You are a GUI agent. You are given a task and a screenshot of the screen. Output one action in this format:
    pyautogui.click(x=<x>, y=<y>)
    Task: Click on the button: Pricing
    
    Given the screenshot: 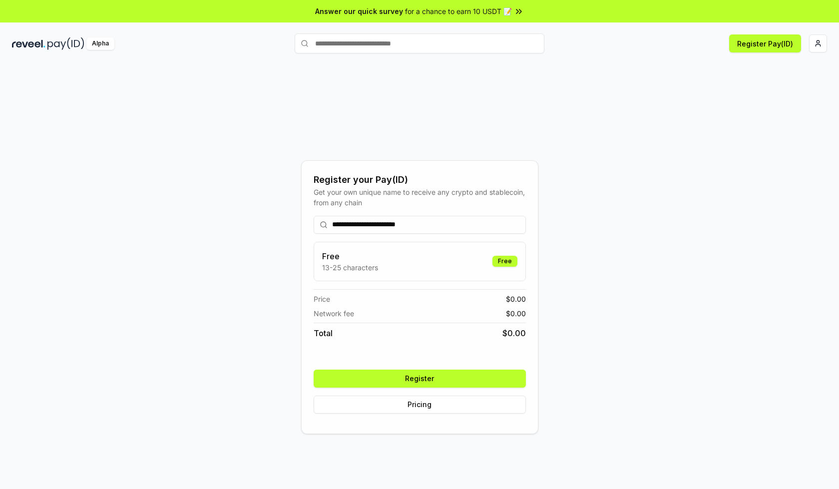 What is the action you would take?
    pyautogui.click(x=420, y=405)
    